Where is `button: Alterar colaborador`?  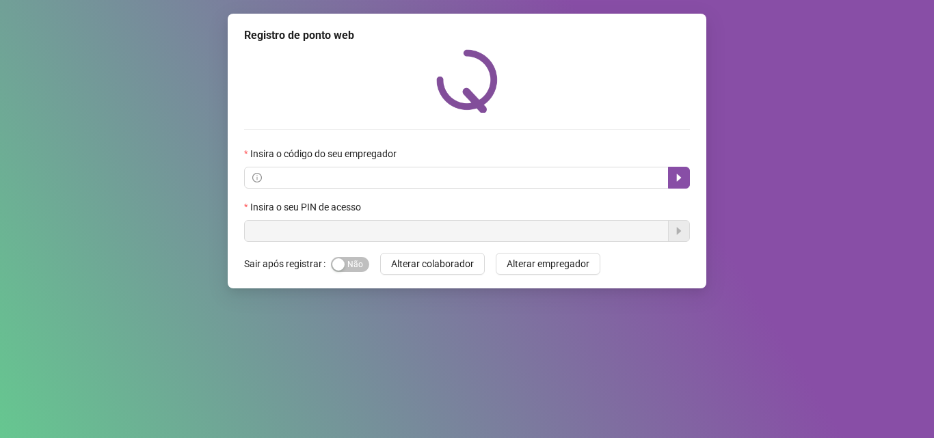 button: Alterar colaborador is located at coordinates (432, 264).